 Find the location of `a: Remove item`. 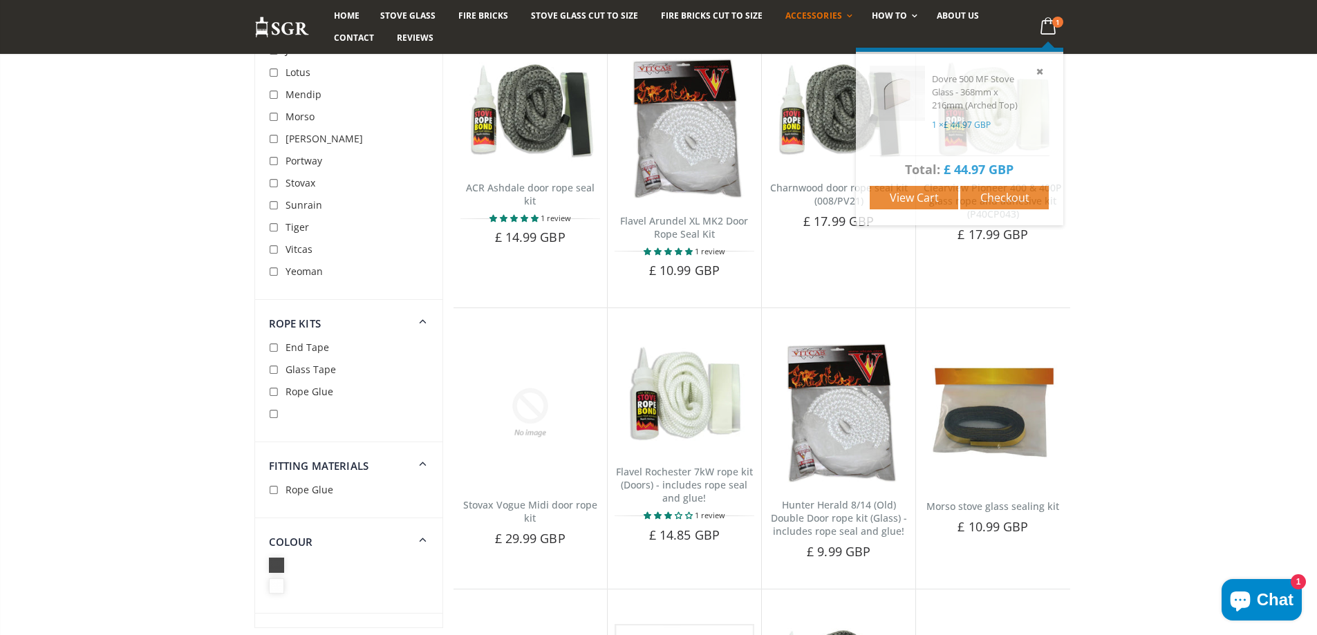

a: Remove item is located at coordinates (1041, 71).